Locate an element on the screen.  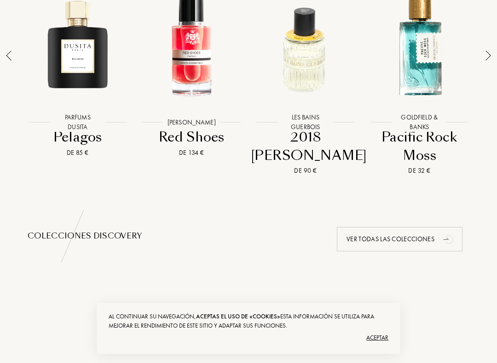
div: Pelagos is located at coordinates (78, 137).